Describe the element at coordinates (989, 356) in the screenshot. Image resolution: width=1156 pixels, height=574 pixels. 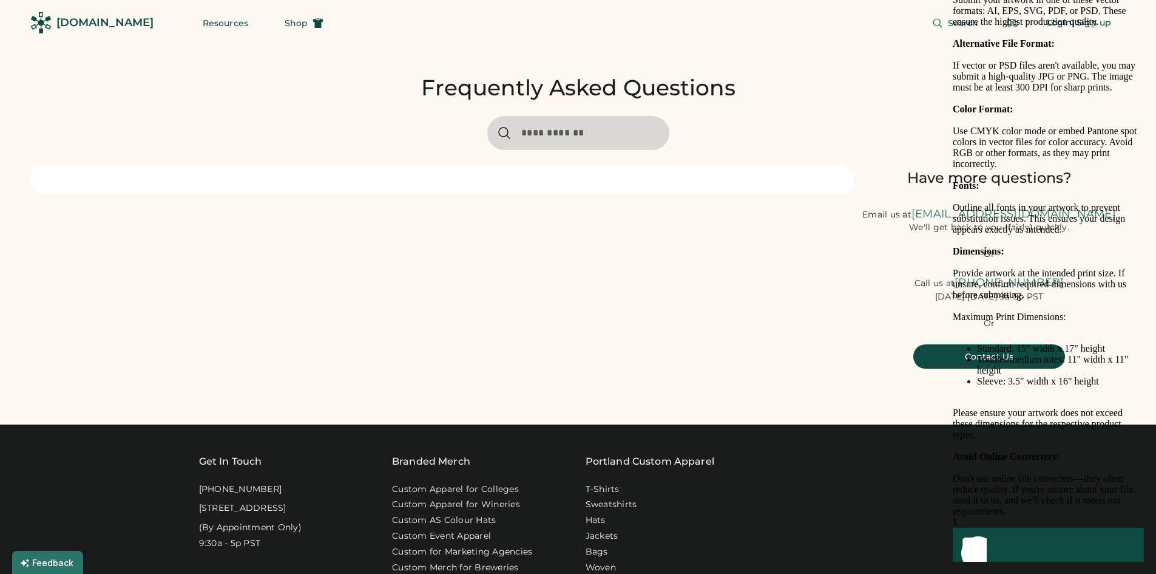
I see `button: Contact Us` at that location.